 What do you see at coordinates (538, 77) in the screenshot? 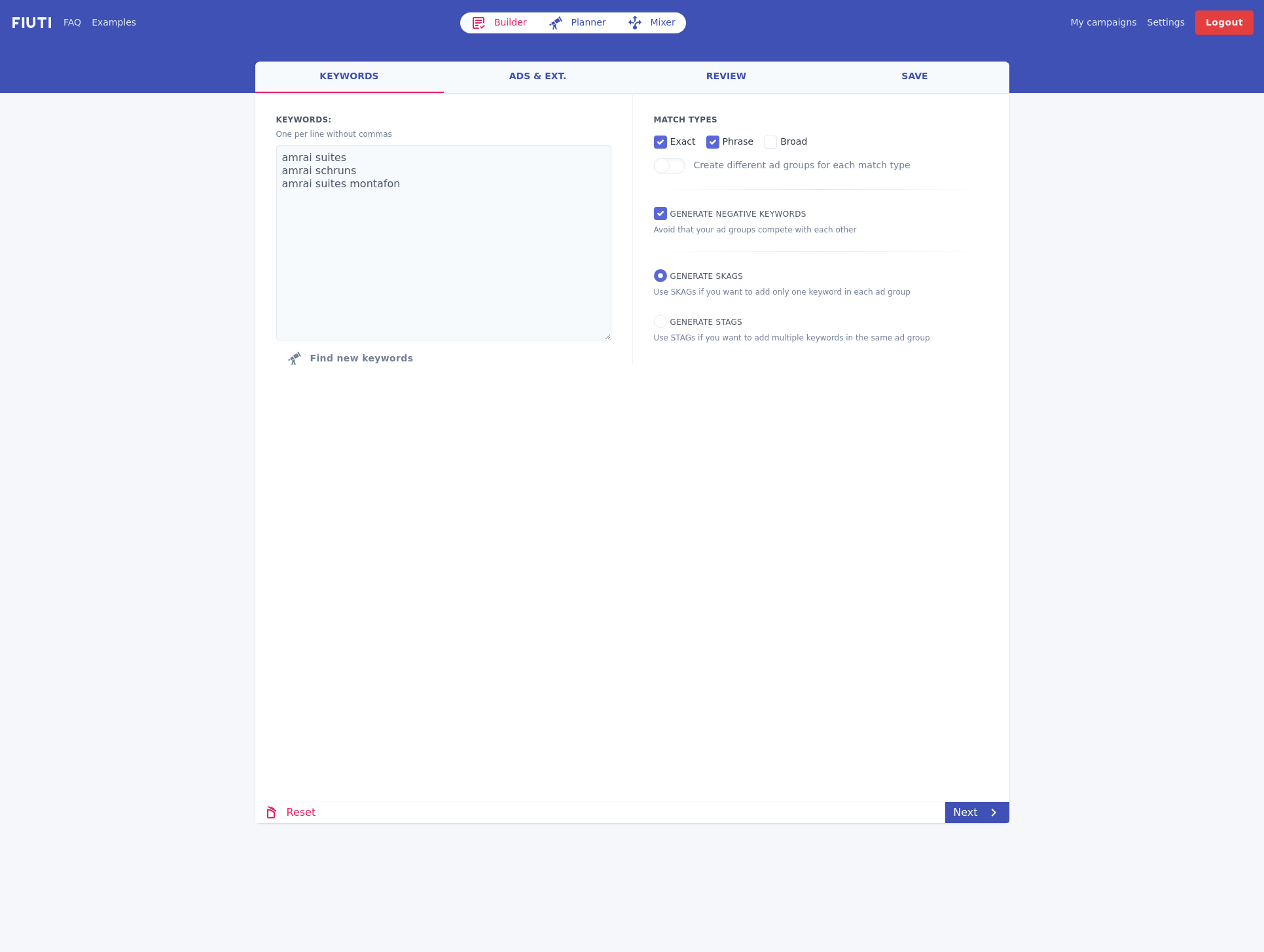
I see `a: ads & ext.` at bounding box center [538, 77].